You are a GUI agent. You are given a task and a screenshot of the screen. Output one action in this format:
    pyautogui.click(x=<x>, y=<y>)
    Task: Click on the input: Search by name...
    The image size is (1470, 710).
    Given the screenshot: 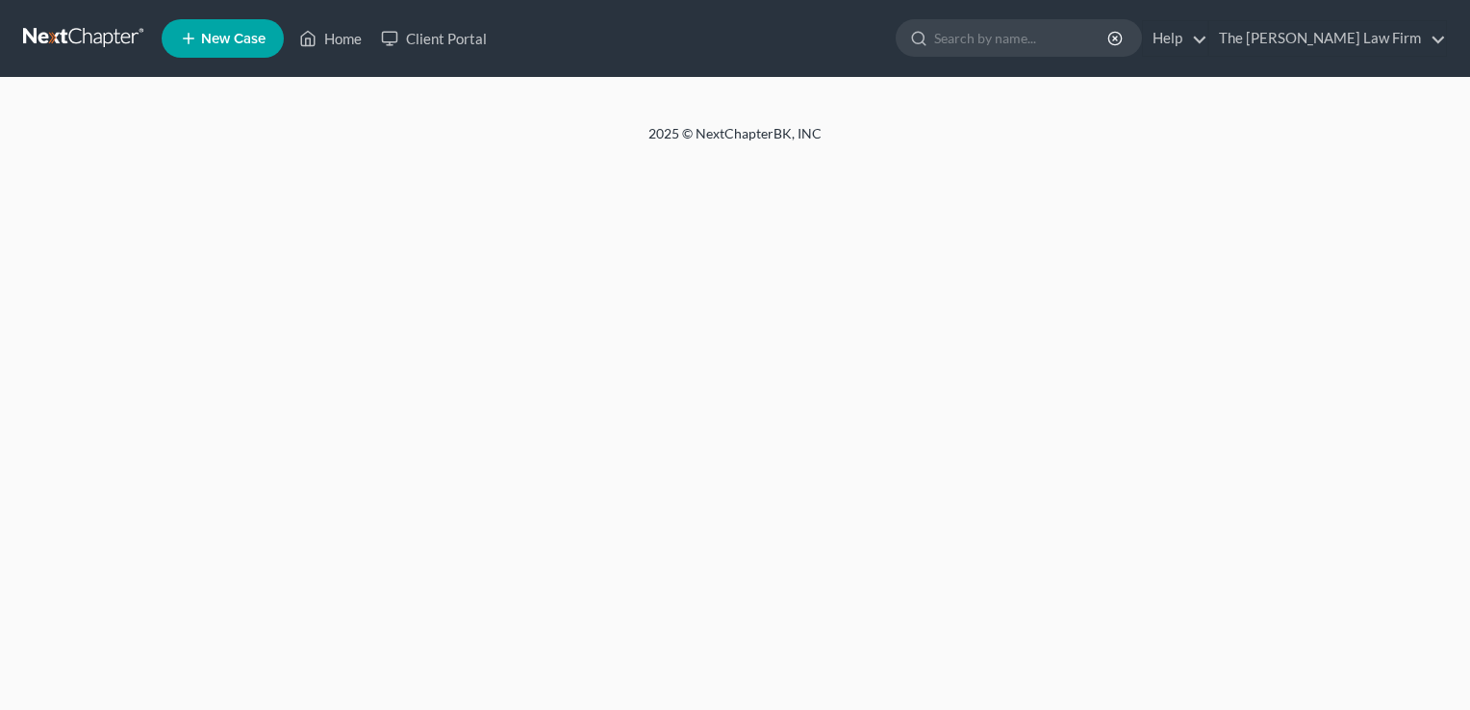 What is the action you would take?
    pyautogui.click(x=1022, y=38)
    